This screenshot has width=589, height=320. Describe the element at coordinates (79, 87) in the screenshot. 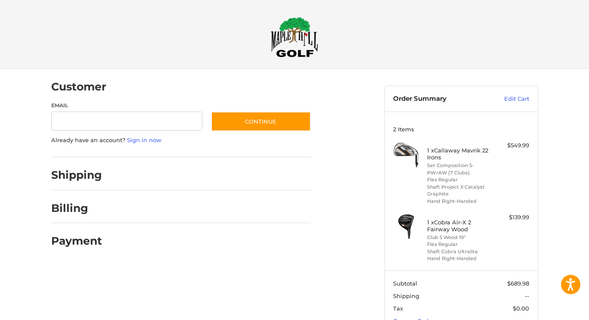

I see `h2: Customer` at that location.